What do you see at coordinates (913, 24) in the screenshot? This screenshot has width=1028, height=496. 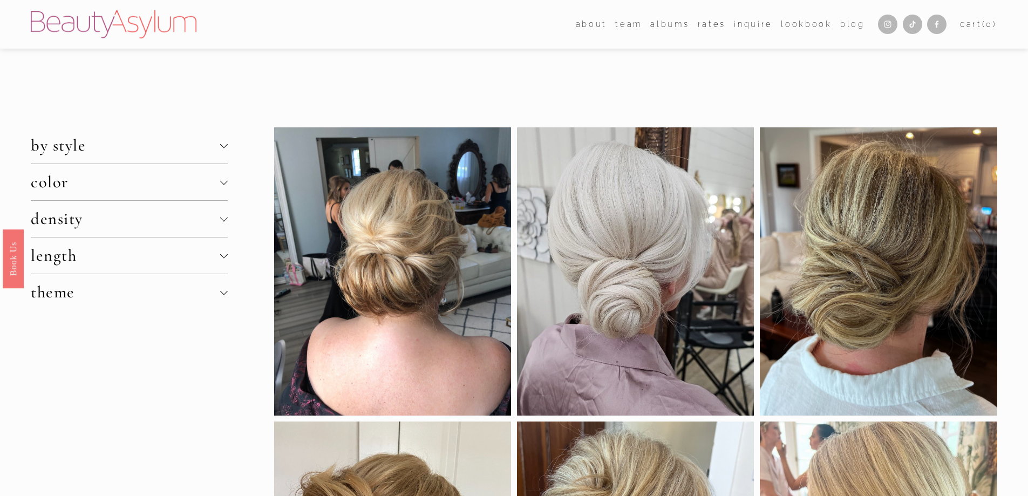 I see `a: TikTok` at bounding box center [913, 24].